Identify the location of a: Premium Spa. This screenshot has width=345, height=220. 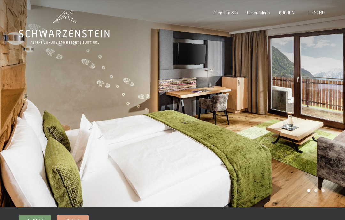
(226, 13).